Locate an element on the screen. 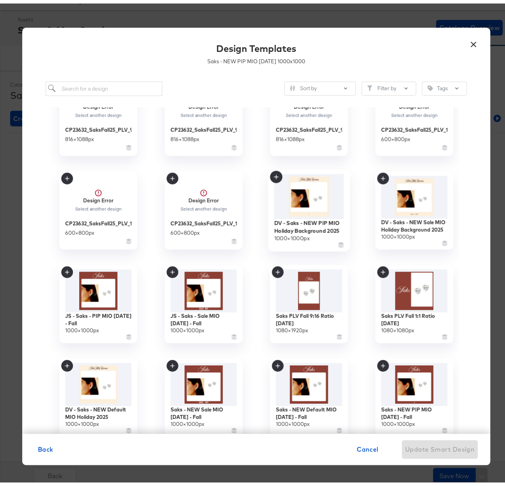 This screenshot has width=505, height=486. div: CP23632_SaksFall25_PLV_9x16_img1 is located at coordinates (98, 126).